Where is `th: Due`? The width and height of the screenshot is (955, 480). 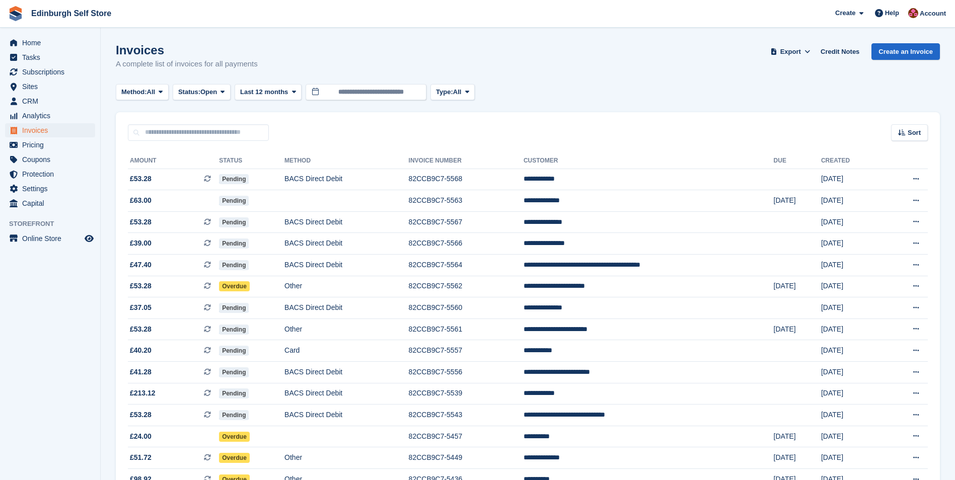 th: Due is located at coordinates (797, 161).